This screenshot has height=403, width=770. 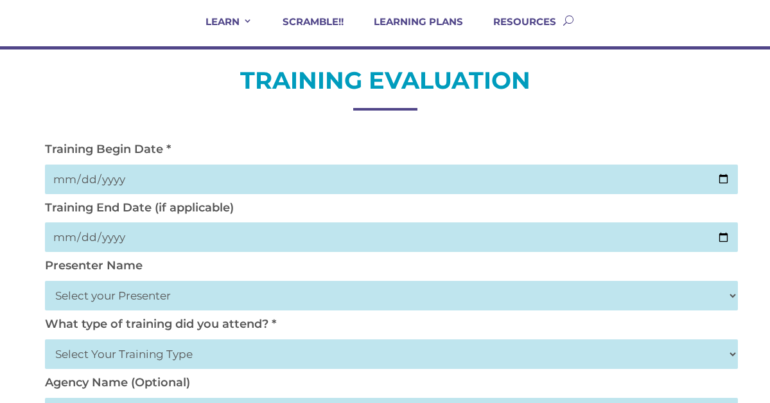 I want to click on label: What type of training did you attend? *, so click(x=160, y=324).